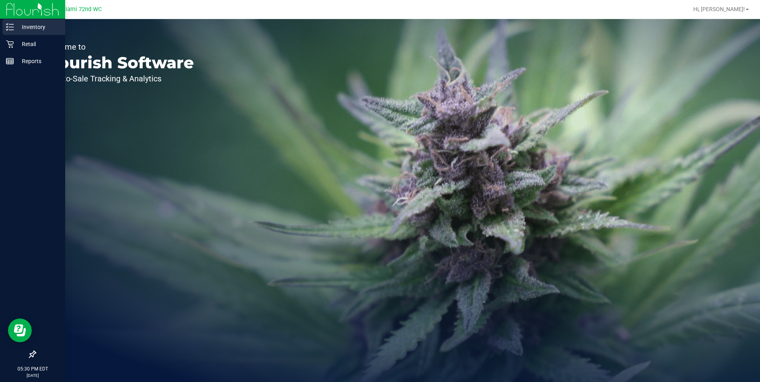  What do you see at coordinates (33, 369) in the screenshot?
I see `p: 05:30 PM EDT` at bounding box center [33, 369].